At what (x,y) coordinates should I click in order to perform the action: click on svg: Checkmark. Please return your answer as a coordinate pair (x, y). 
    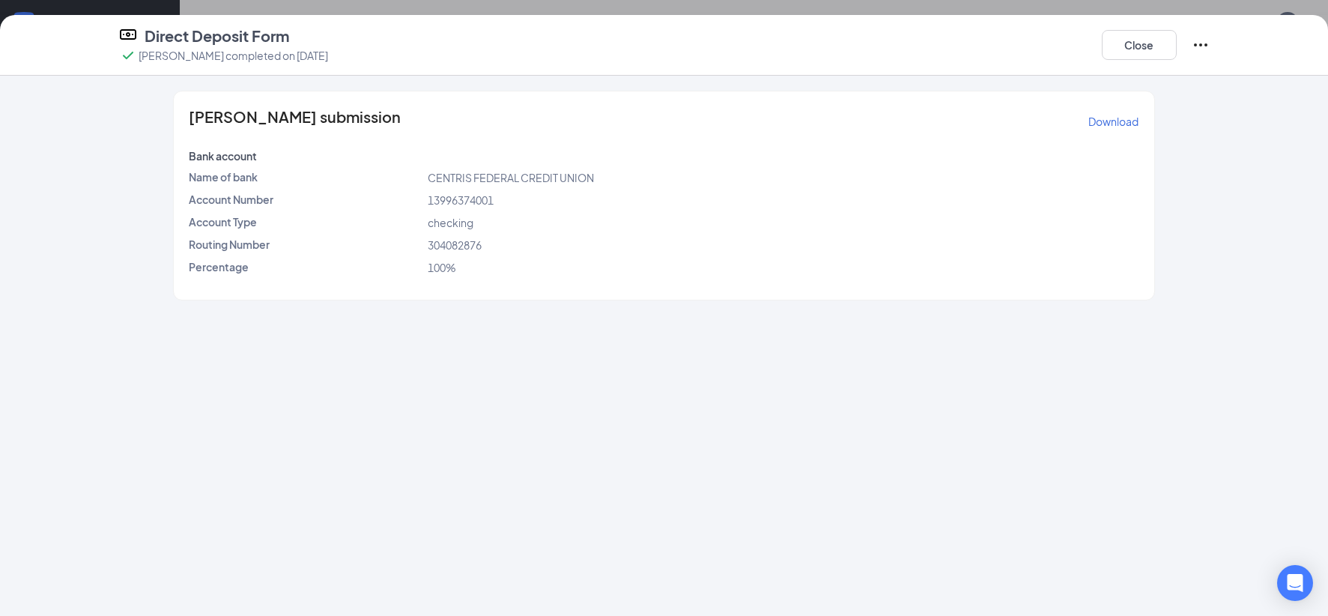
    Looking at the image, I should click on (128, 55).